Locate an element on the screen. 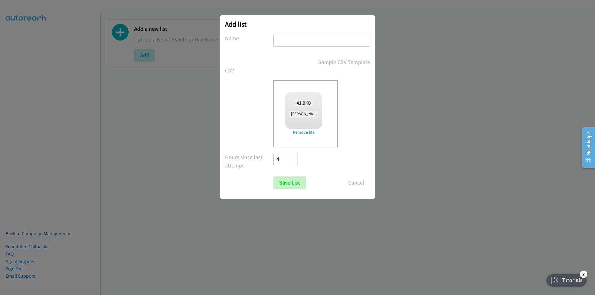  span: KB is located at coordinates (304, 103).